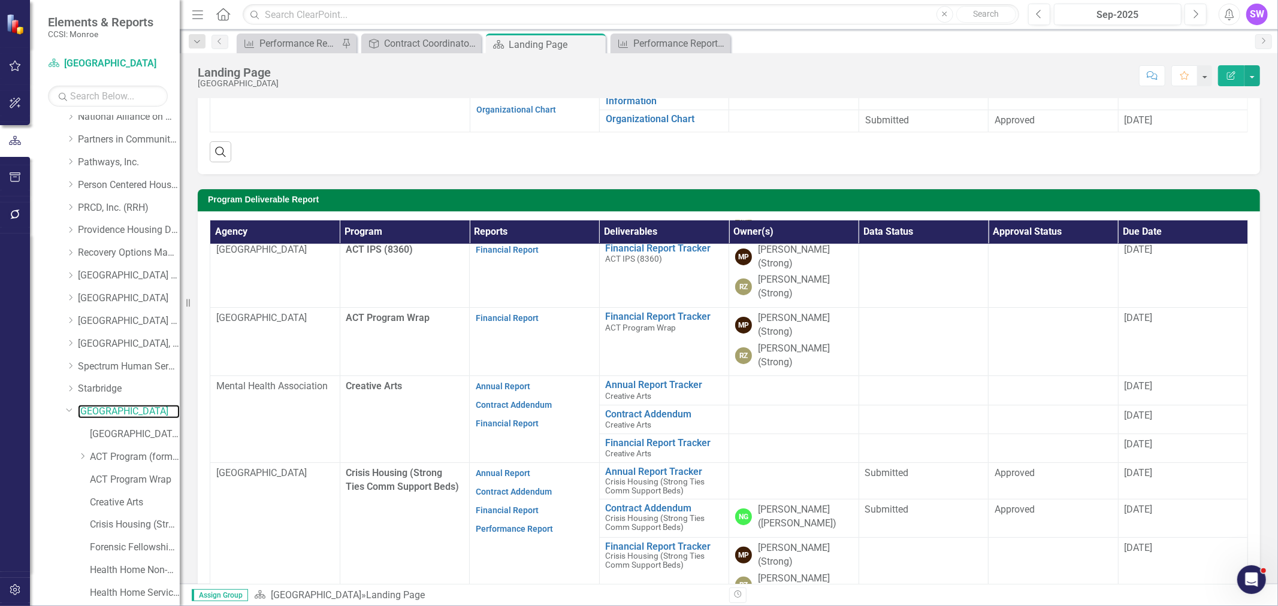 The height and width of the screenshot is (606, 1278). Describe the element at coordinates (670, 43) in the screenshot. I see `a: Performance Report (Monthly)` at that location.